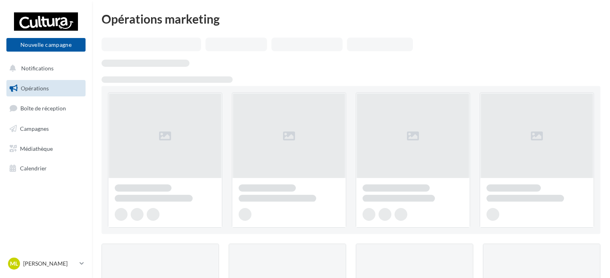 This screenshot has width=610, height=278. I want to click on span: Médiathèque, so click(36, 148).